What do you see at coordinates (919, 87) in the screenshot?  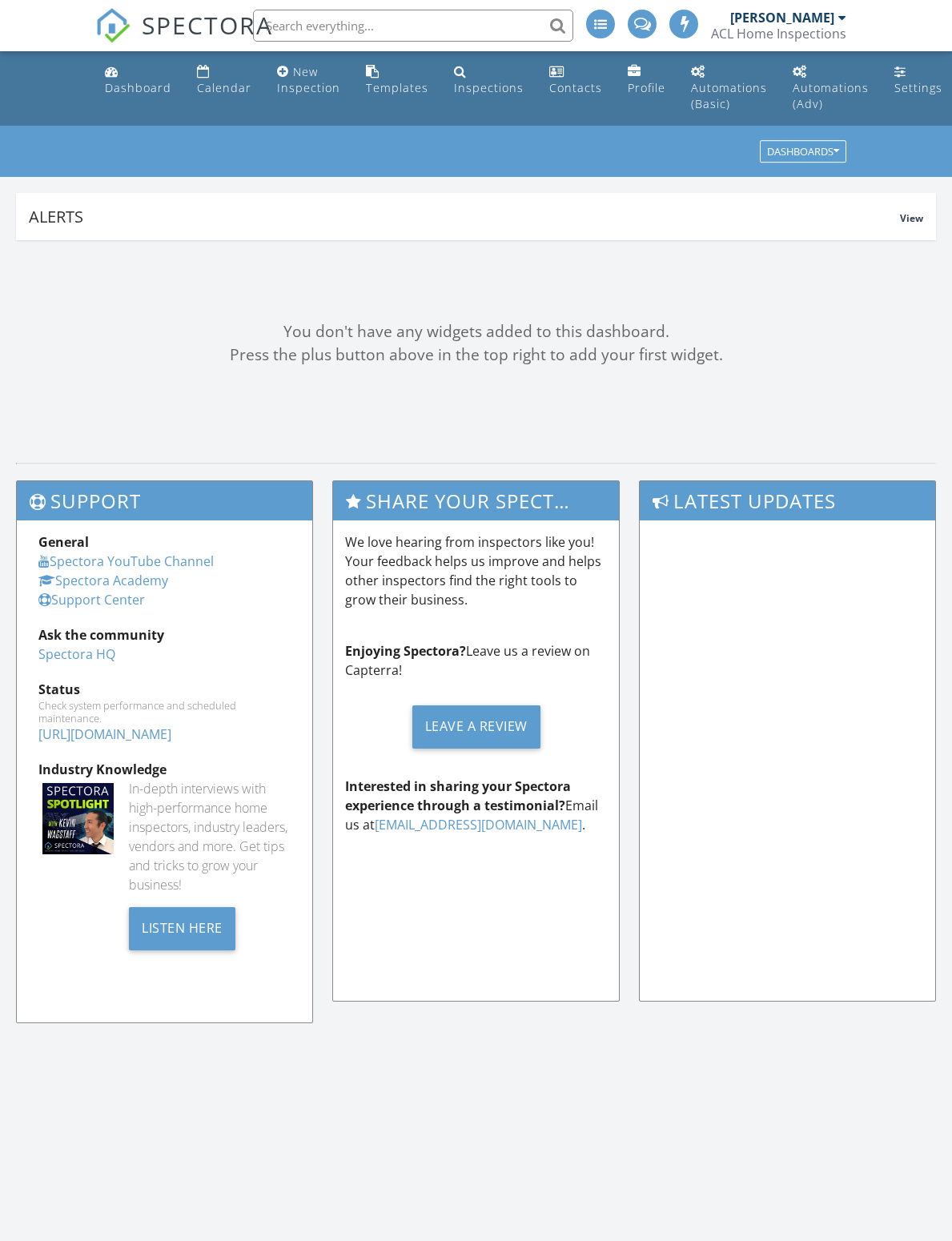 I see `div: Settings` at bounding box center [919, 87].